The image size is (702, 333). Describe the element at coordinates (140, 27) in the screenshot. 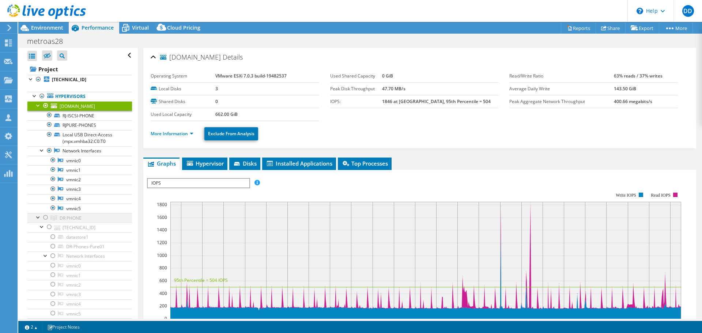

I see `span: Virtual` at that location.